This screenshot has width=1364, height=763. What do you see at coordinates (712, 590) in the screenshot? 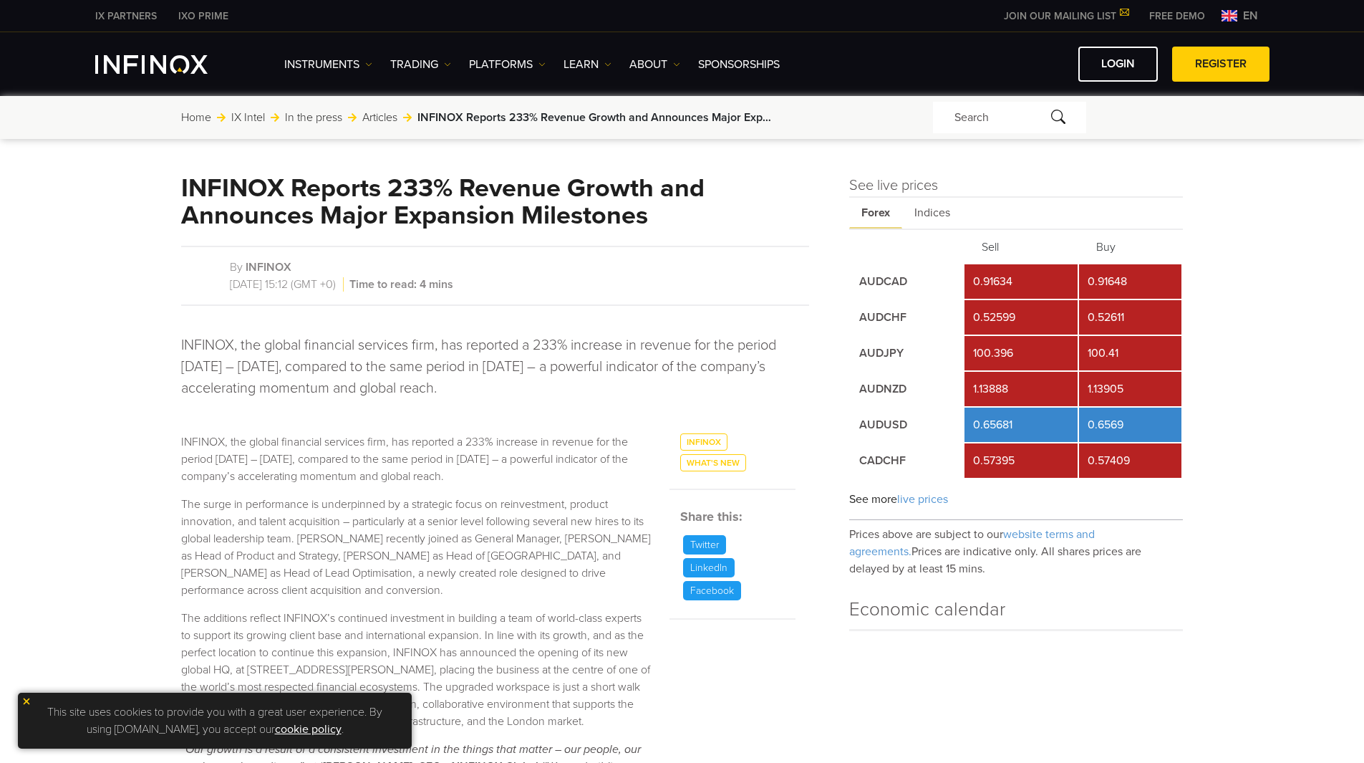
I see `p: Facebook` at bounding box center [712, 590].